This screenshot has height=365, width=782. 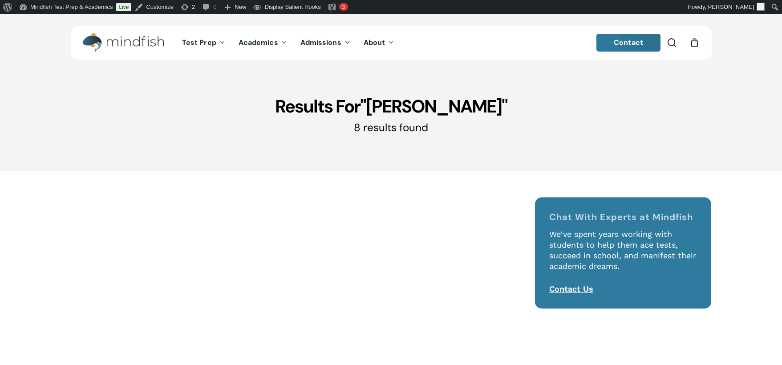 I want to click on a: Contact, so click(x=628, y=43).